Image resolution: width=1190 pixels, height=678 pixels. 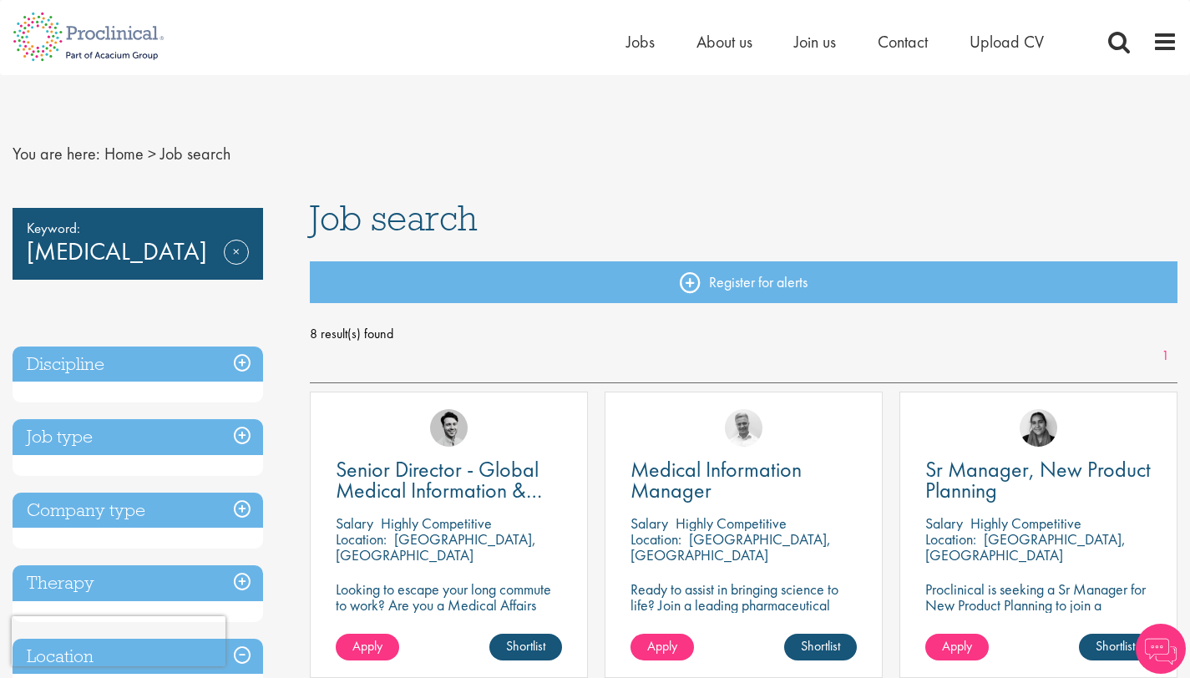 What do you see at coordinates (56, 154) in the screenshot?
I see `span: You are here:` at bounding box center [56, 154].